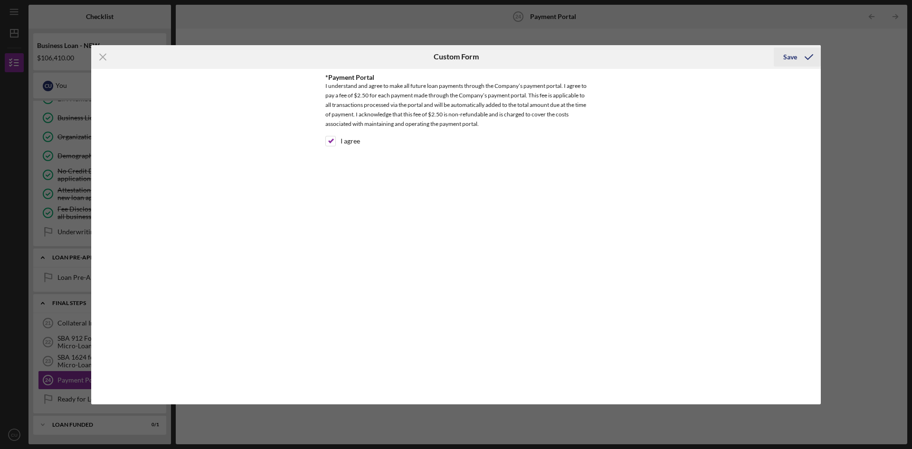 This screenshot has height=449, width=912. What do you see at coordinates (456, 57) in the screenshot?
I see `h6: Custom Form` at bounding box center [456, 57].